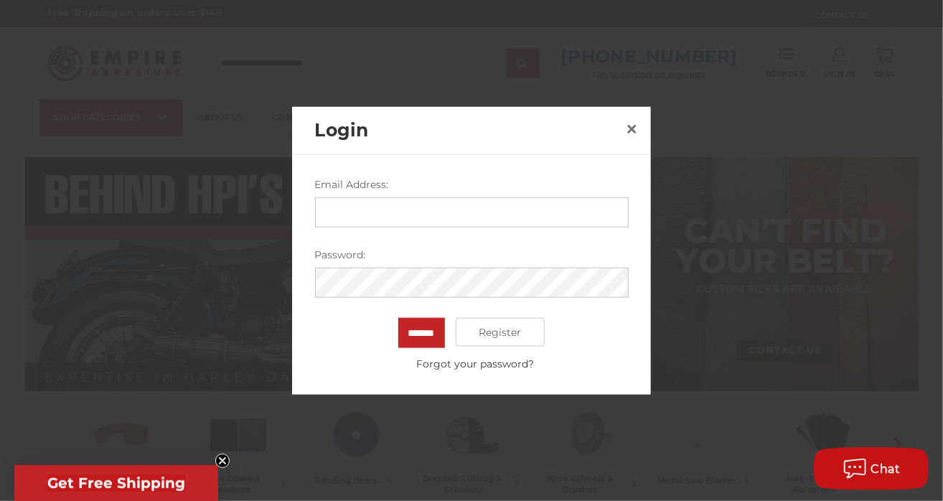  Describe the element at coordinates (222, 461) in the screenshot. I see `button: Close teaser` at that location.